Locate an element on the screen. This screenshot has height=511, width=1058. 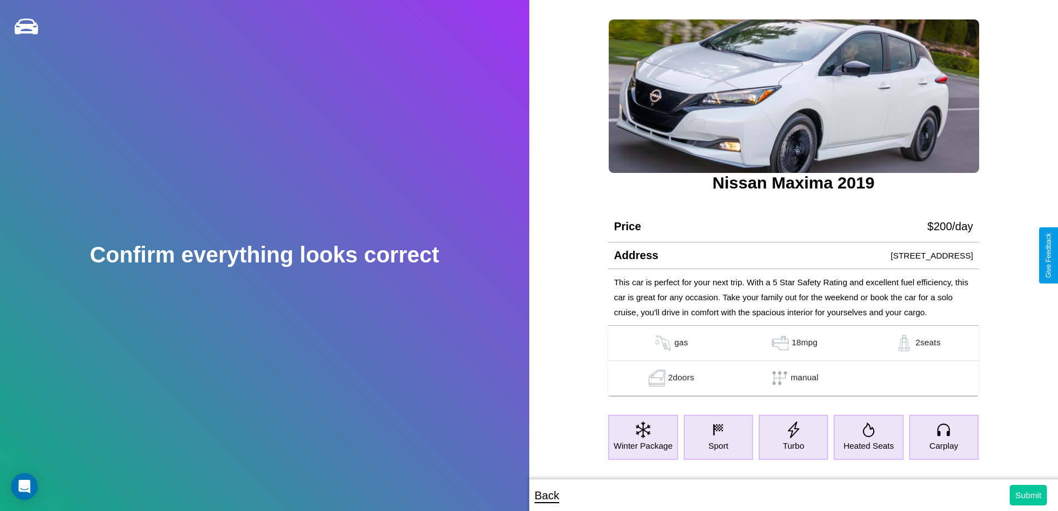
p: manual is located at coordinates (805, 378).